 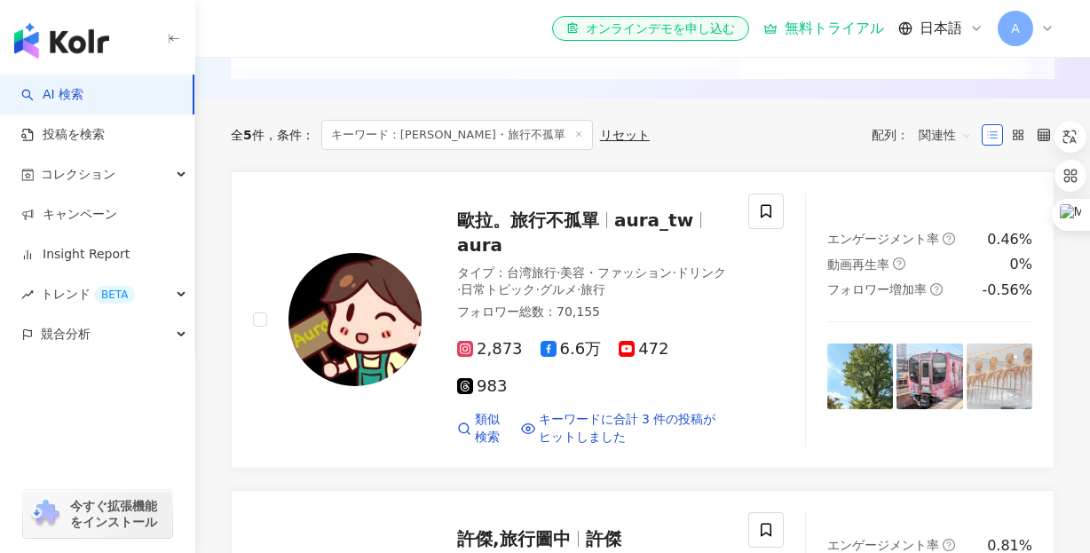 What do you see at coordinates (355, 319) in the screenshot?
I see `img: KOL Avatar` at bounding box center [355, 319].